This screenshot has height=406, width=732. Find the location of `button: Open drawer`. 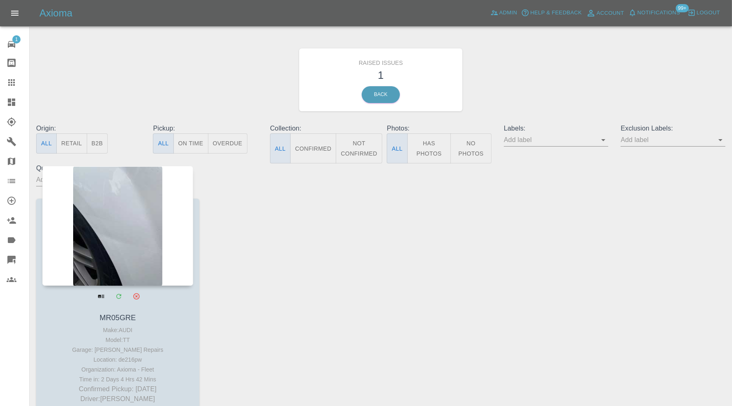

button: Open drawer is located at coordinates (15, 13).